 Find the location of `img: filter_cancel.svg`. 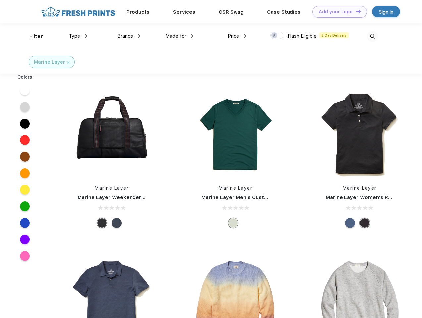

img: filter_cancel.svg is located at coordinates (68, 62).